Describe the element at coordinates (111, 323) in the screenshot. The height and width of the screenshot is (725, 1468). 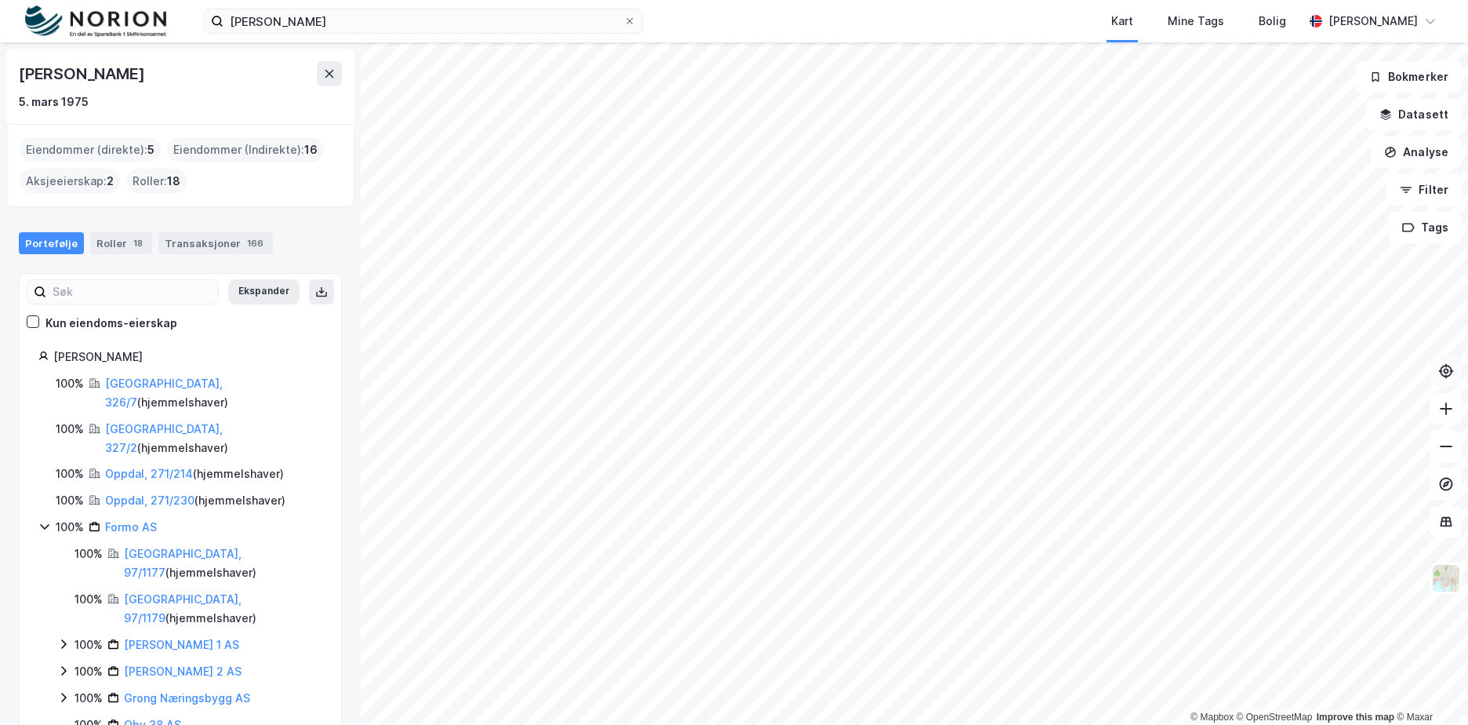
I see `div: Kun eiendoms-eierskap` at that location.